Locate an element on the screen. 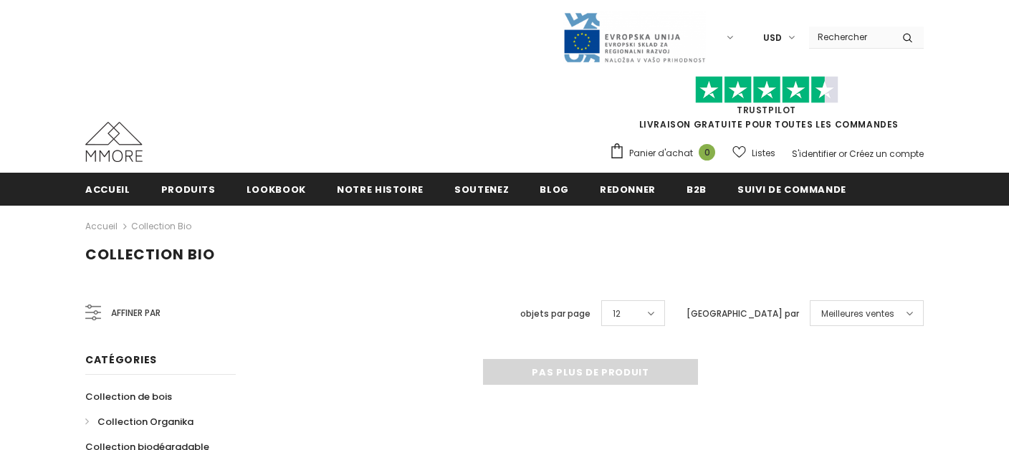  span: Collection Bio is located at coordinates (150, 254).